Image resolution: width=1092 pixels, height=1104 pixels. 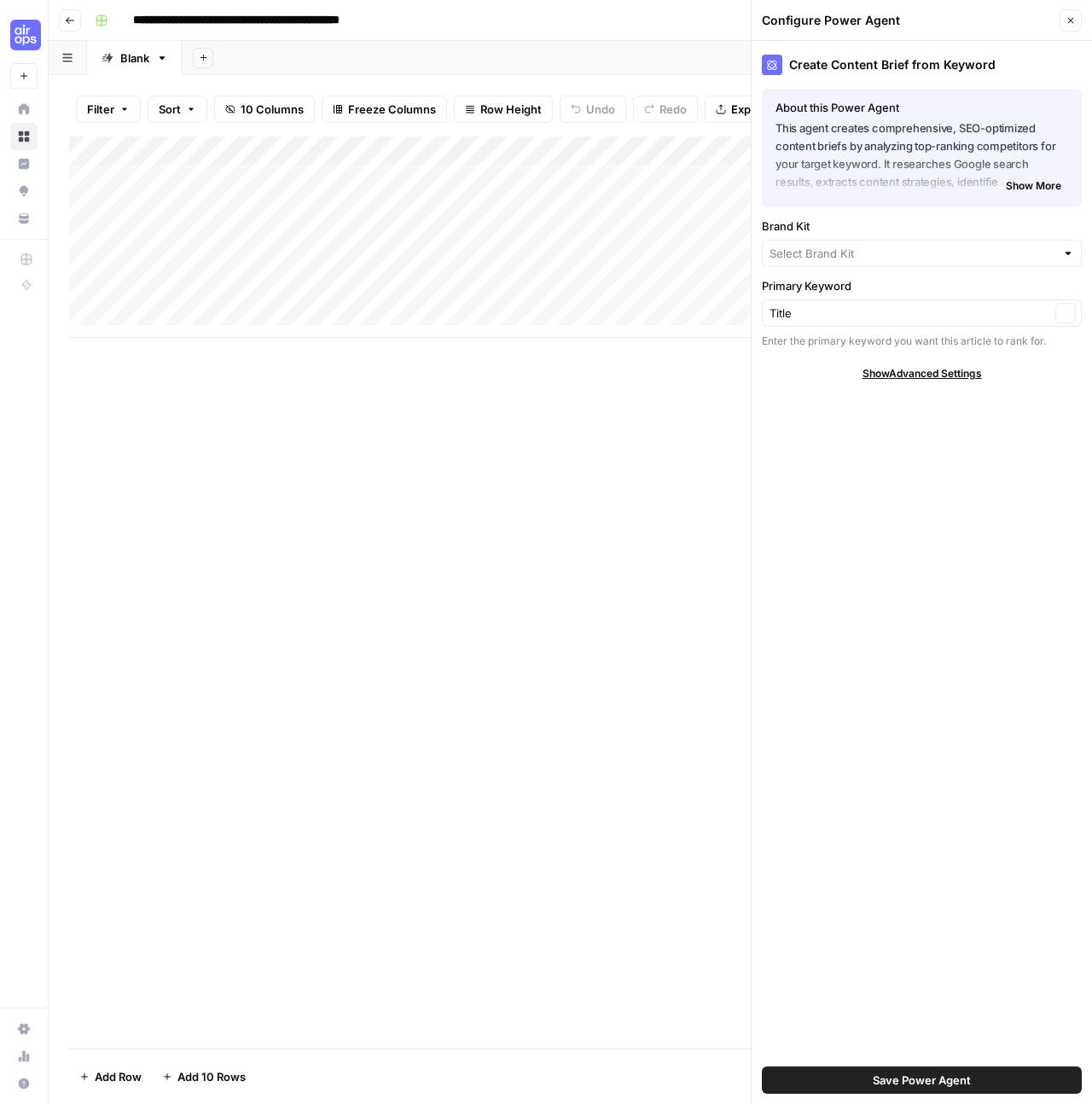 What do you see at coordinates (24, 1057) in the screenshot?
I see `a: Usage` at bounding box center [24, 1057].